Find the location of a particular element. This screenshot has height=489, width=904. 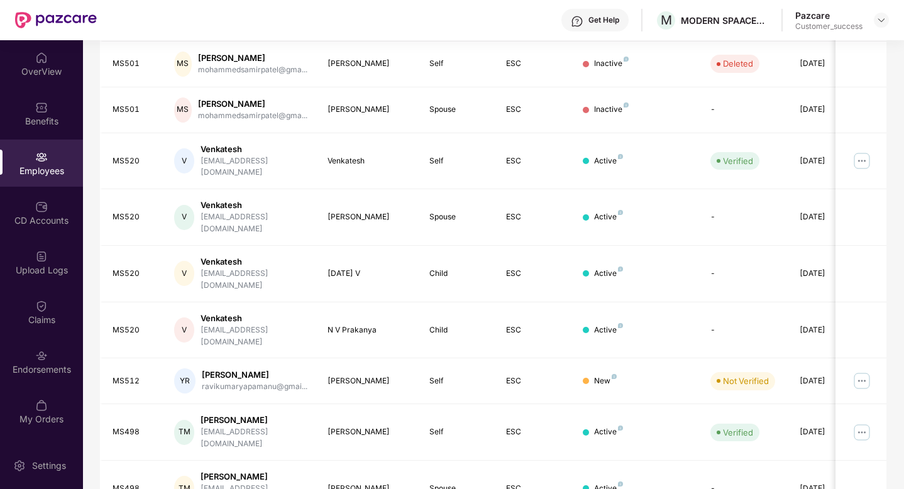

img: svg+xml;base64,PHN2ZyBpZD0iRW1wbG95ZWVzIiB4bWxucz0iaHR0cDovL3d3dy53My5vcmcvMjAwMC9zdmciIHdpZHRoPS... is located at coordinates (41, 157).